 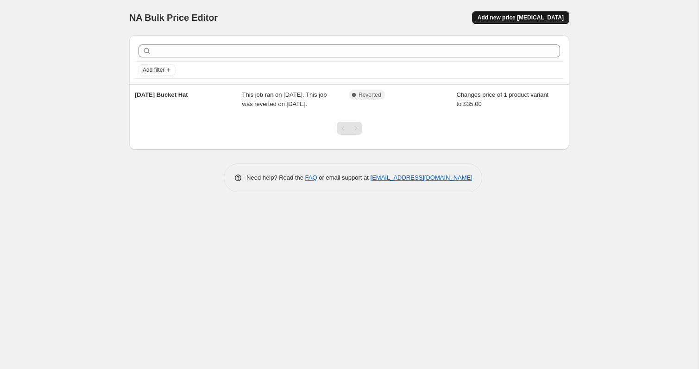 What do you see at coordinates (173, 18) in the screenshot?
I see `span: NA Bulk Price Editor` at bounding box center [173, 18].